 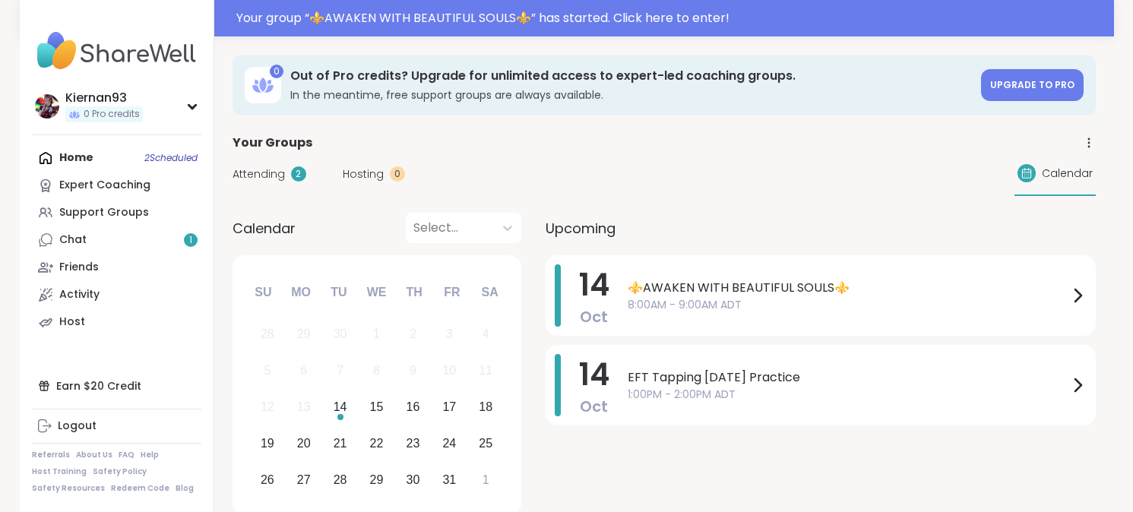 I want to click on div: 10, so click(x=449, y=370).